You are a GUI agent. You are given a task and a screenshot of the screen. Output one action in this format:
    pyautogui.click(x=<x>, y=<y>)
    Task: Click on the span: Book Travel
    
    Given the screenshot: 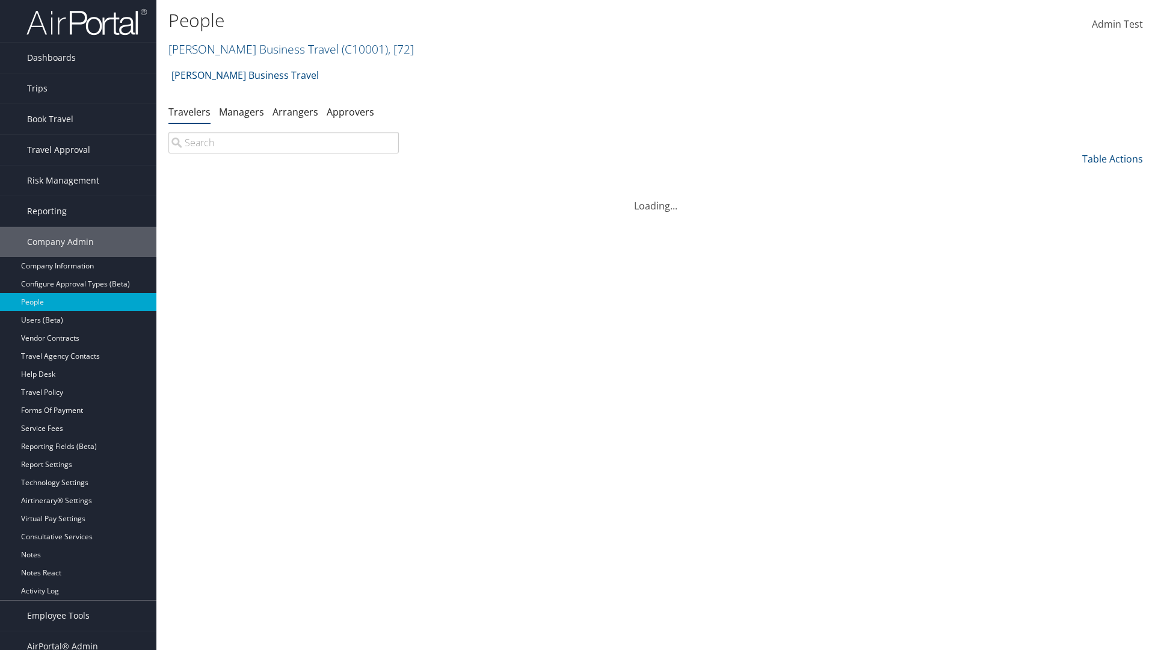 What is the action you would take?
    pyautogui.click(x=50, y=119)
    